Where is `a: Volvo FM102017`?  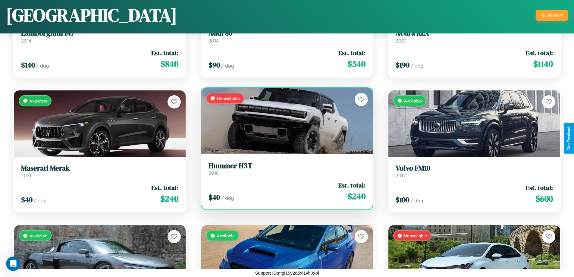
a: Volvo FM102017 is located at coordinates (474, 171).